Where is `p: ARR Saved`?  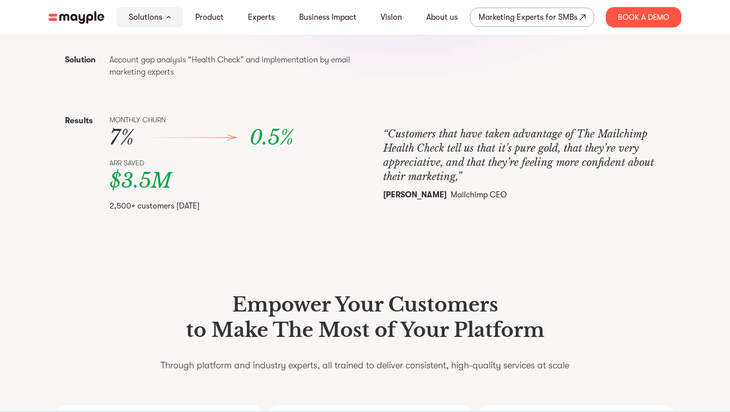 p: ARR Saved is located at coordinates (225, 163).